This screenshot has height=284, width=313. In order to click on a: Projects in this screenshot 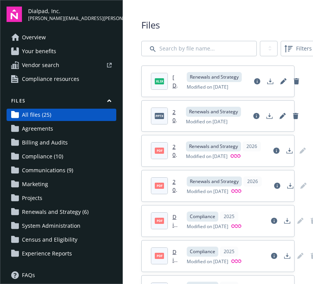, I will do `click(61, 198)`.